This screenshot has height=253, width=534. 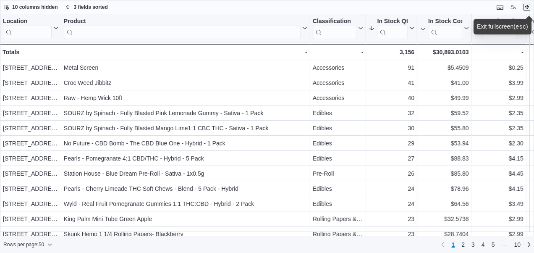 I want to click on div: Rolling Papers & Tips, so click(x=338, y=234).